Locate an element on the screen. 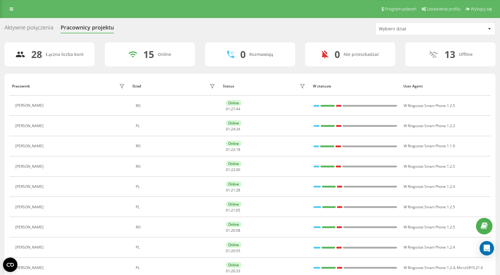 This screenshot has width=500, height=275. div: 28 is located at coordinates (37, 54).